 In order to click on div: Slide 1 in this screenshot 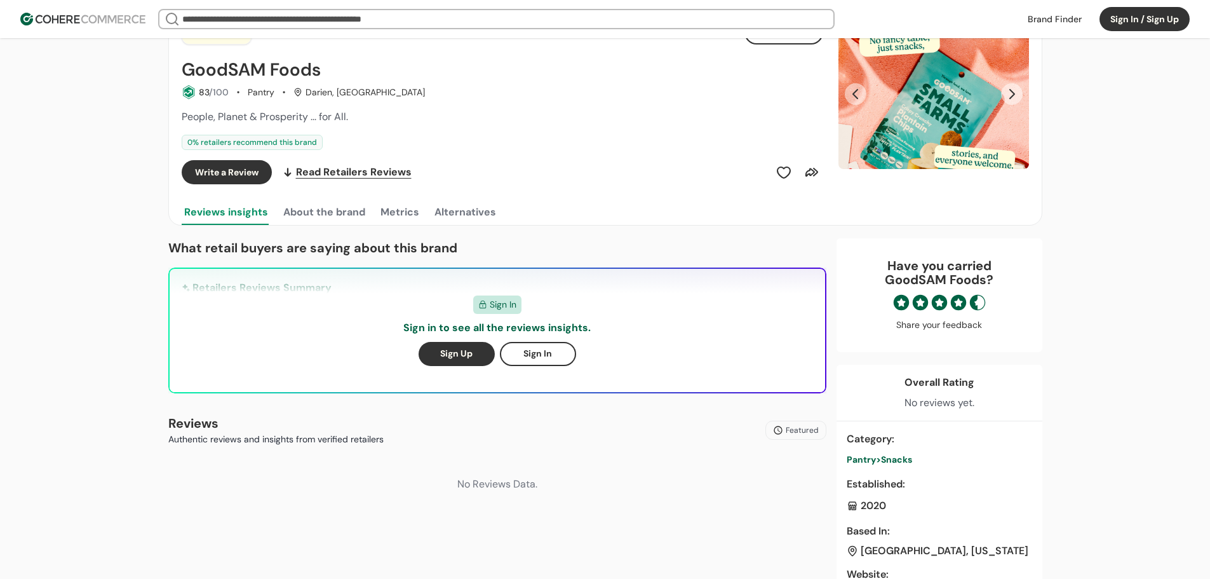, I will do `click(934, 94)`.